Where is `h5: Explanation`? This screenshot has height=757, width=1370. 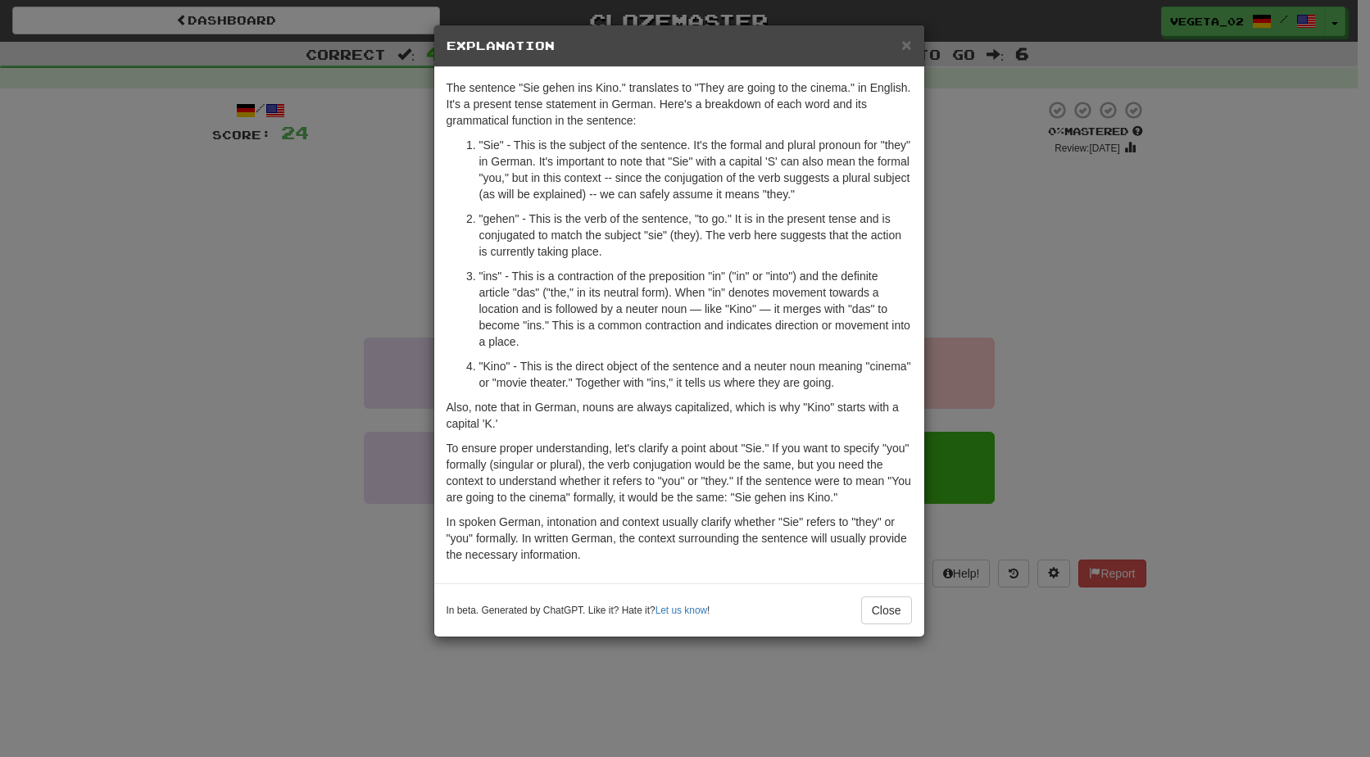
h5: Explanation is located at coordinates (679, 46).